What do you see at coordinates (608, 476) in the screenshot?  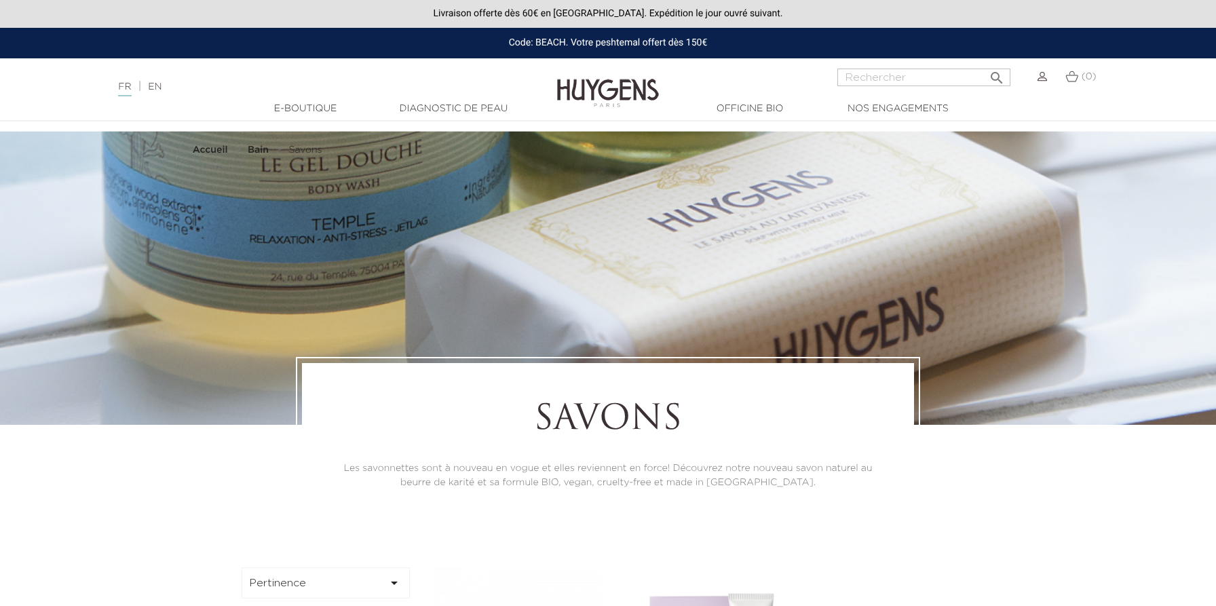 I see `p: Les savonnettes sont à nouveau en vogue et elles reviennent en force! Découvrez notre nouveau sav...` at bounding box center [608, 476].